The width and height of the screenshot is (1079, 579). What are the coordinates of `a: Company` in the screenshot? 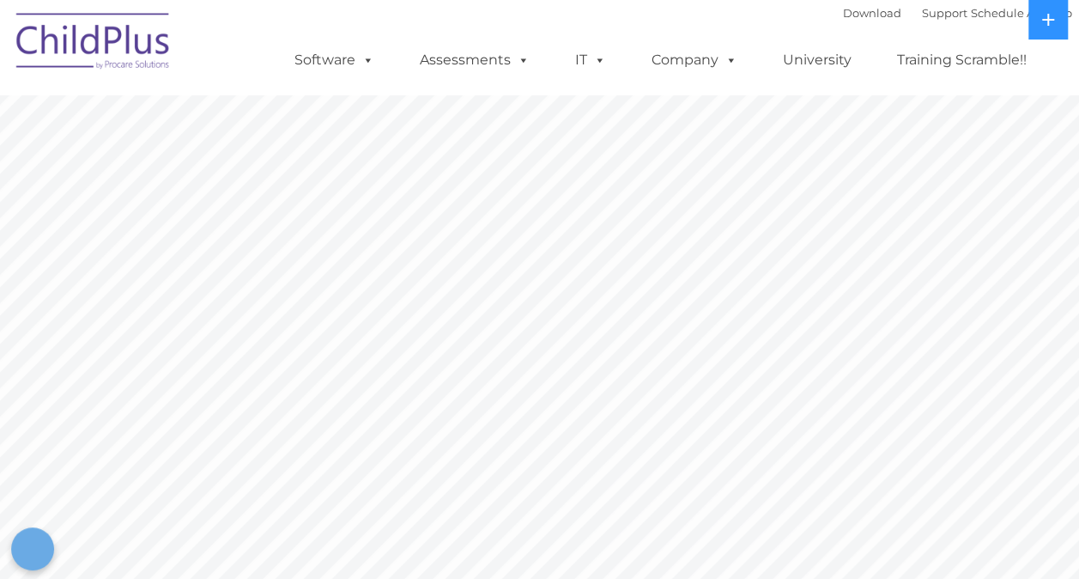 It's located at (695, 60).